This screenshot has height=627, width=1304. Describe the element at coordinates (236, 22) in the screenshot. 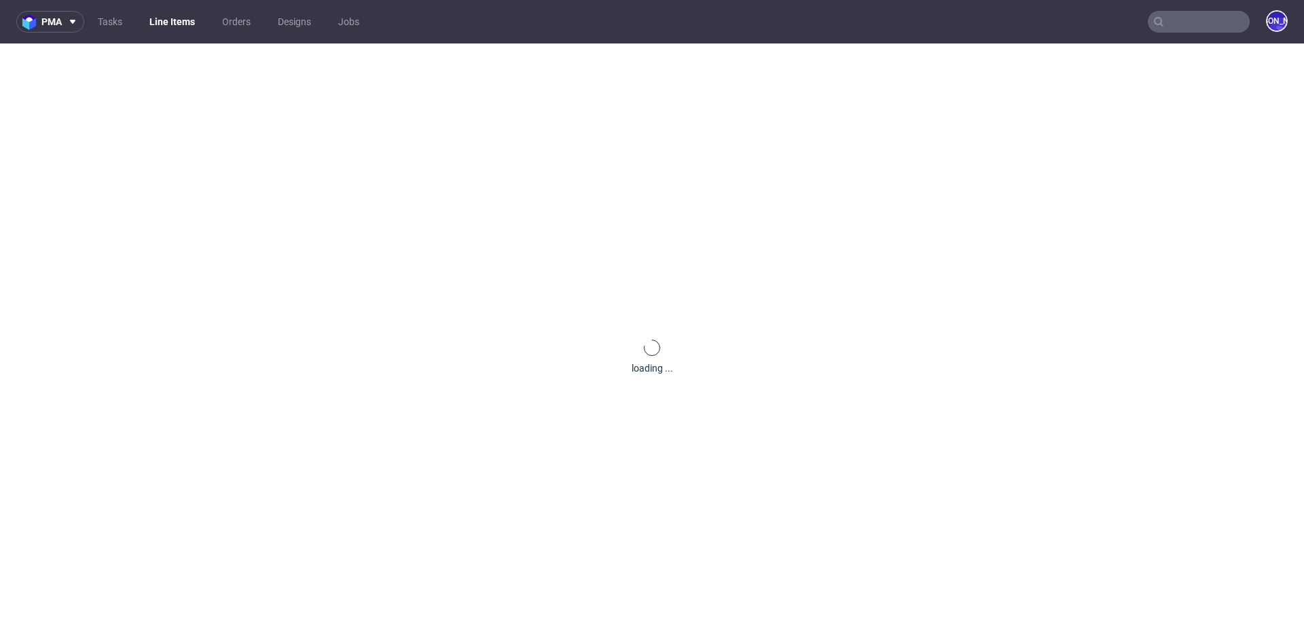

I see `a: Orders` at that location.